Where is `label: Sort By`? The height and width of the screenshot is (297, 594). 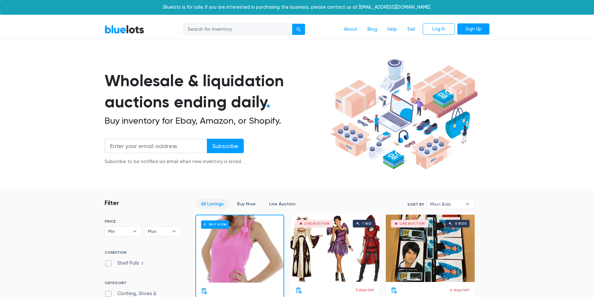 label: Sort By is located at coordinates (416, 205).